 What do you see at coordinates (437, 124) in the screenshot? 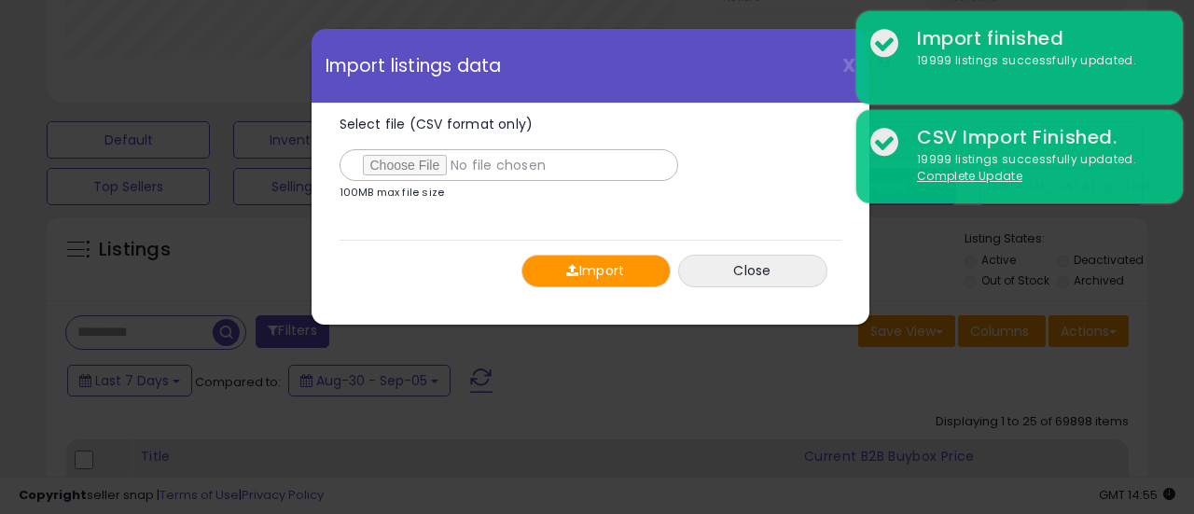
I see `span: Select file (CSV format only)` at bounding box center [437, 124].